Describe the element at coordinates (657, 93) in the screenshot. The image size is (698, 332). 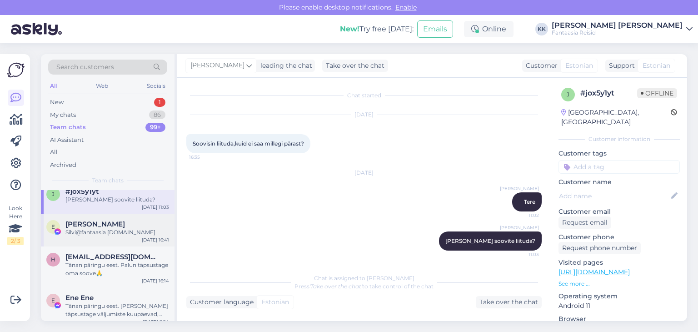
I see `span: Offline` at that location.